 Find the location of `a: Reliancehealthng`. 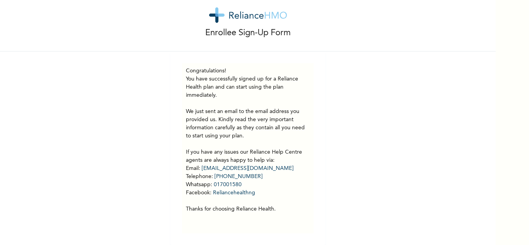

a: Reliancehealthng is located at coordinates (234, 193).